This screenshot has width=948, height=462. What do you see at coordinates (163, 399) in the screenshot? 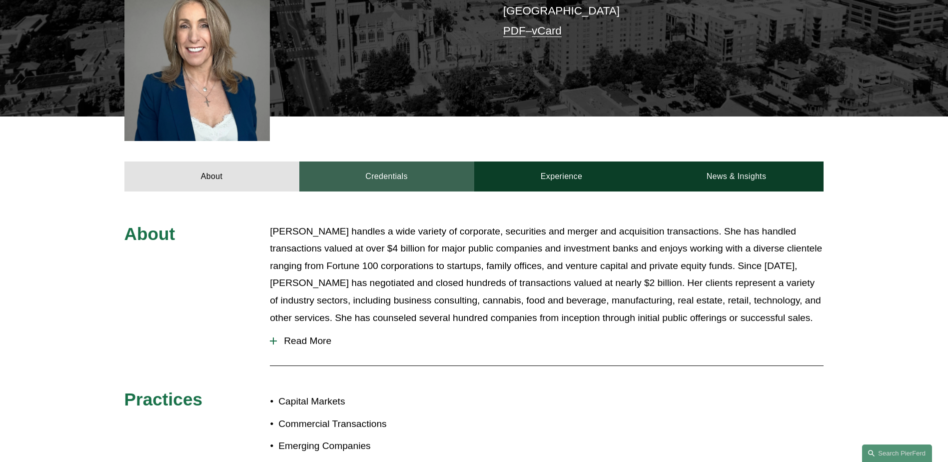
I see `span: Practices` at bounding box center [163, 399].